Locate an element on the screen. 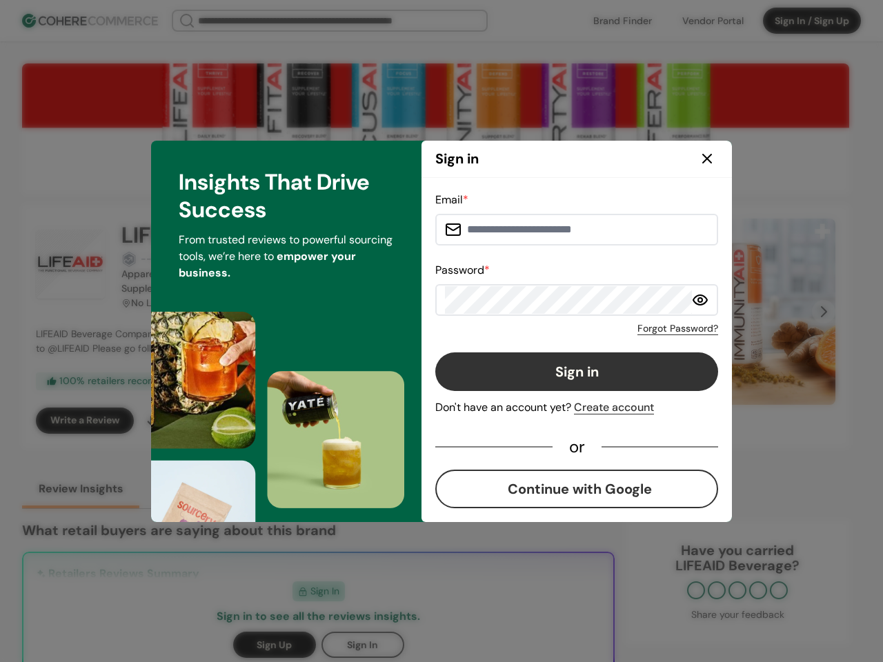 The image size is (883, 662). label: Password is located at coordinates (462, 270).